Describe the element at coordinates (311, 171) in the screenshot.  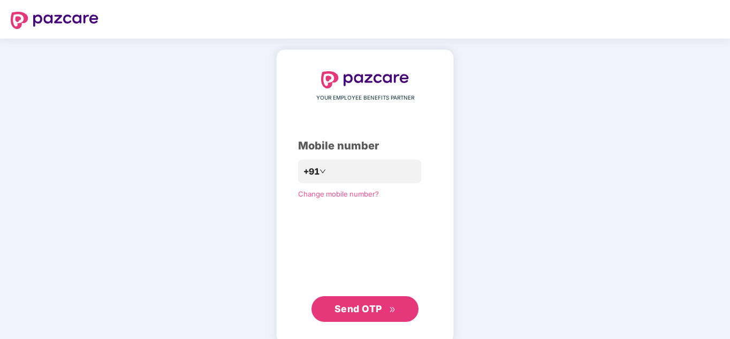
I see `span: +91` at that location.